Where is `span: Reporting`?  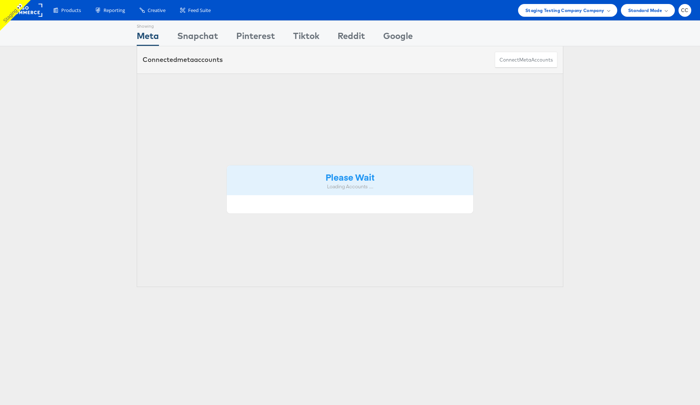 span: Reporting is located at coordinates (114, 10).